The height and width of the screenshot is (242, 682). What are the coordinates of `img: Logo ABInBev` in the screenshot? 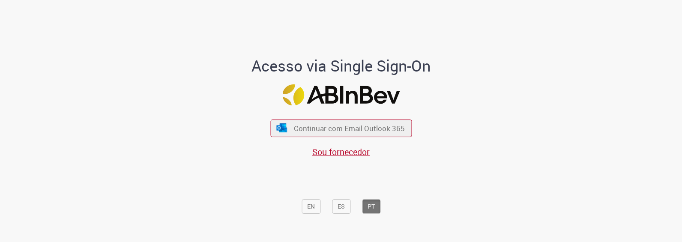 It's located at (341, 95).